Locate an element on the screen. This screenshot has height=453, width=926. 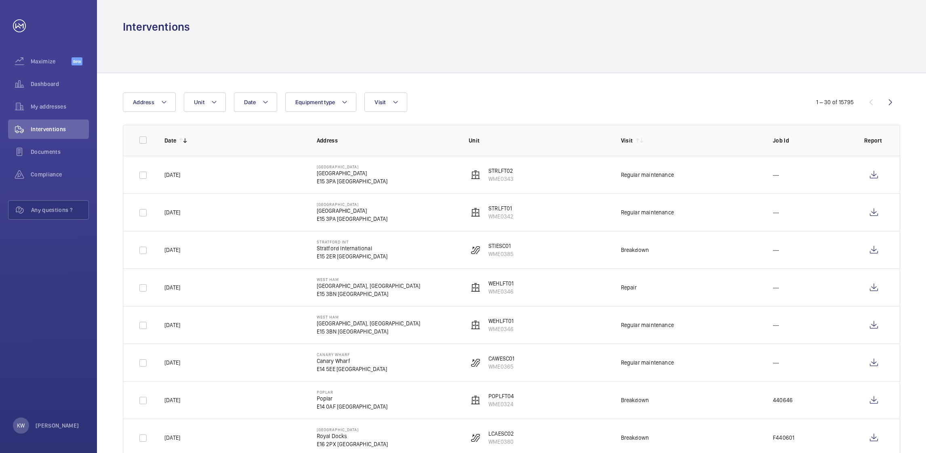
span: Beta is located at coordinates (77, 61).